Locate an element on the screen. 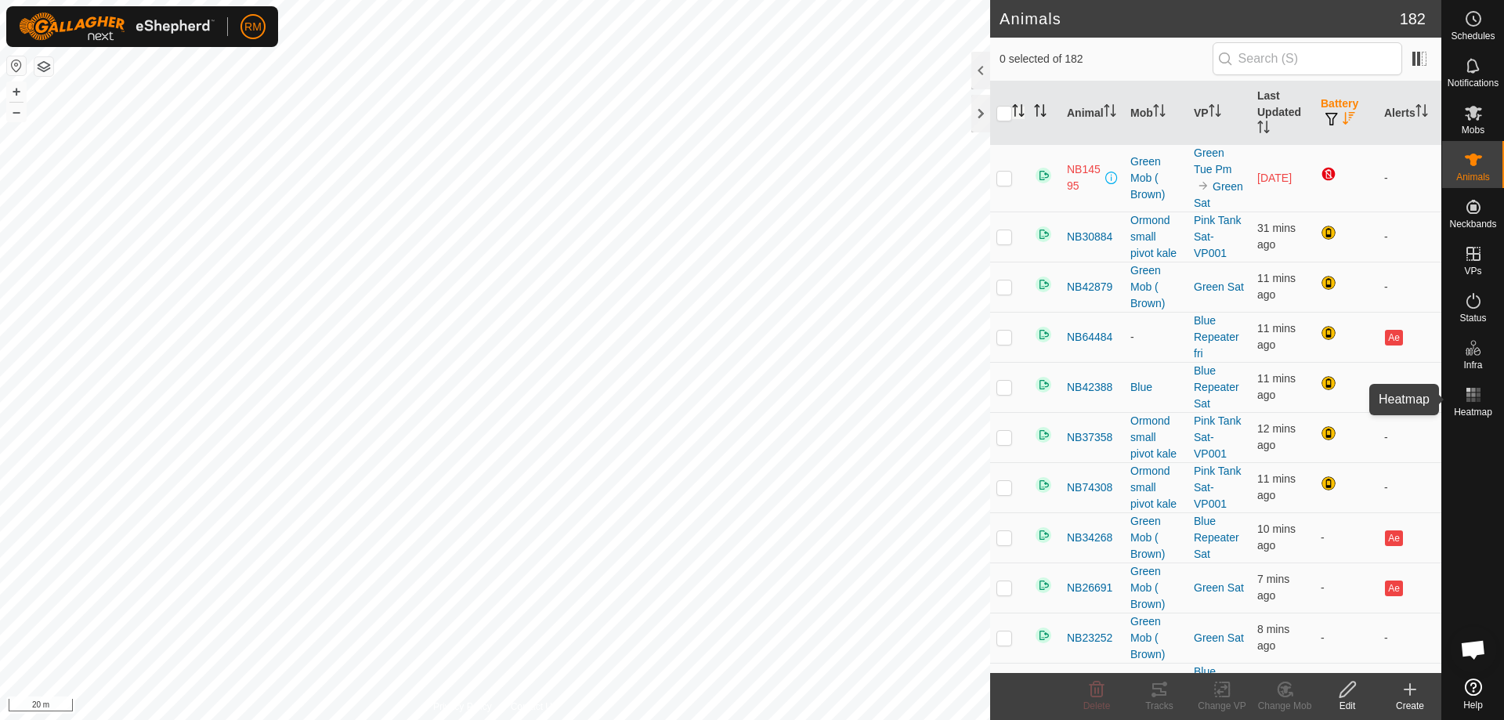 The image size is (1504, 720). div: Change VP is located at coordinates (1222, 706).